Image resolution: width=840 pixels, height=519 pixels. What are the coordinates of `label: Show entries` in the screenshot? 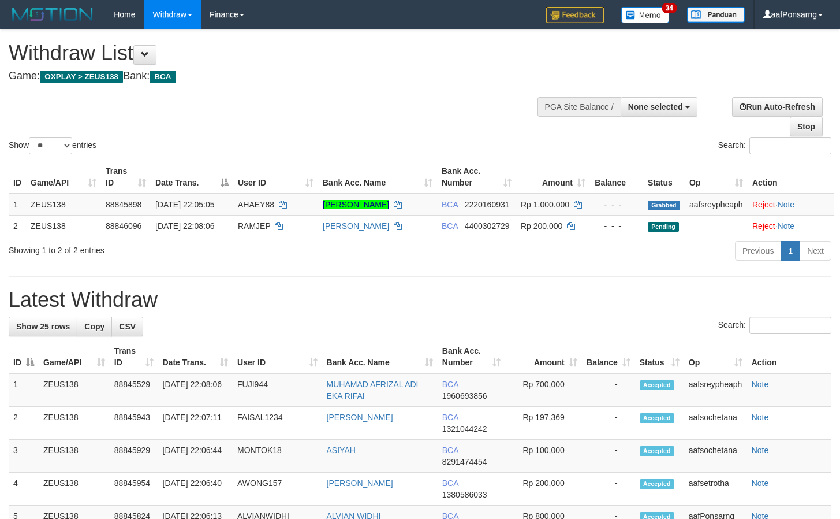 It's located at (53, 146).